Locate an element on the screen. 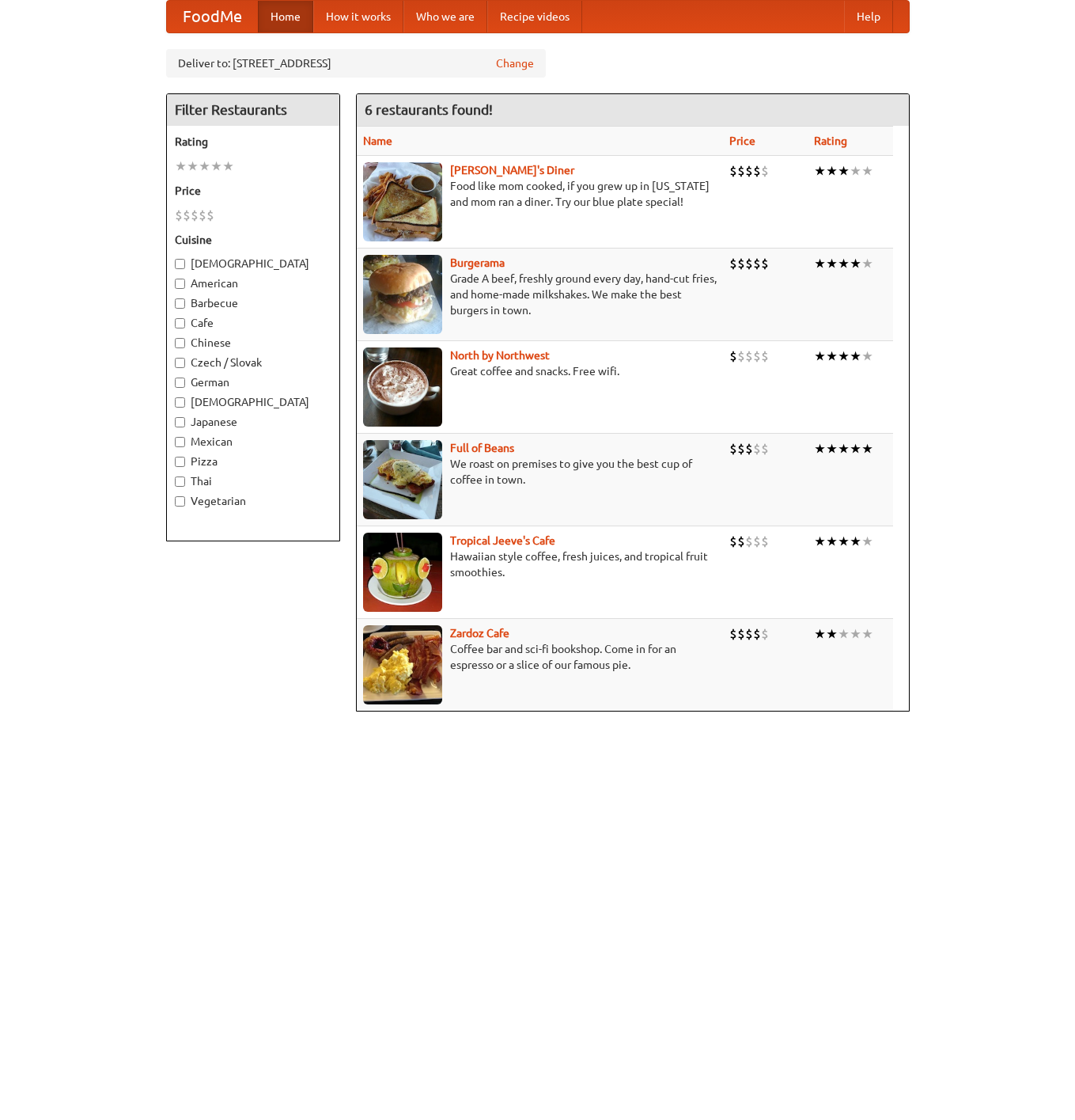 This screenshot has height=1120, width=1075. a: Home is located at coordinates (285, 17).